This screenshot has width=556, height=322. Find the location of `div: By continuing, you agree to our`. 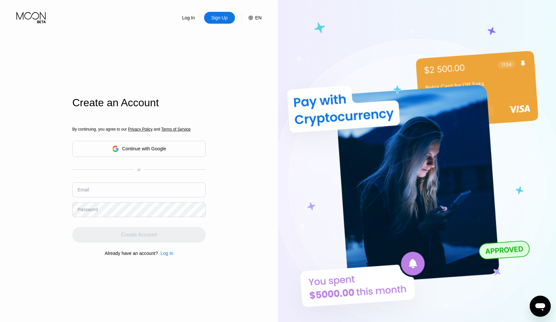

div: By continuing, you agree to our is located at coordinates (139, 129).